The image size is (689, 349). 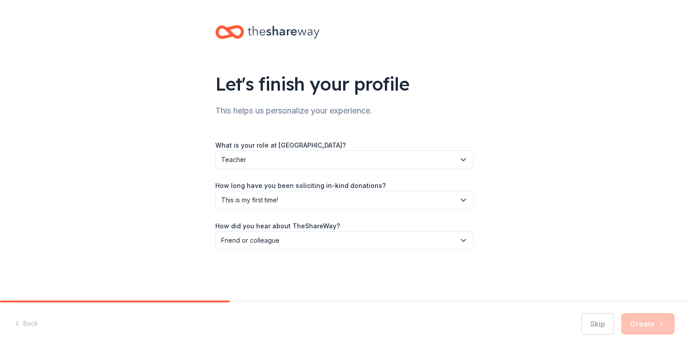 What do you see at coordinates (345, 200) in the screenshot?
I see `button: This is my first time!` at bounding box center [345, 200].